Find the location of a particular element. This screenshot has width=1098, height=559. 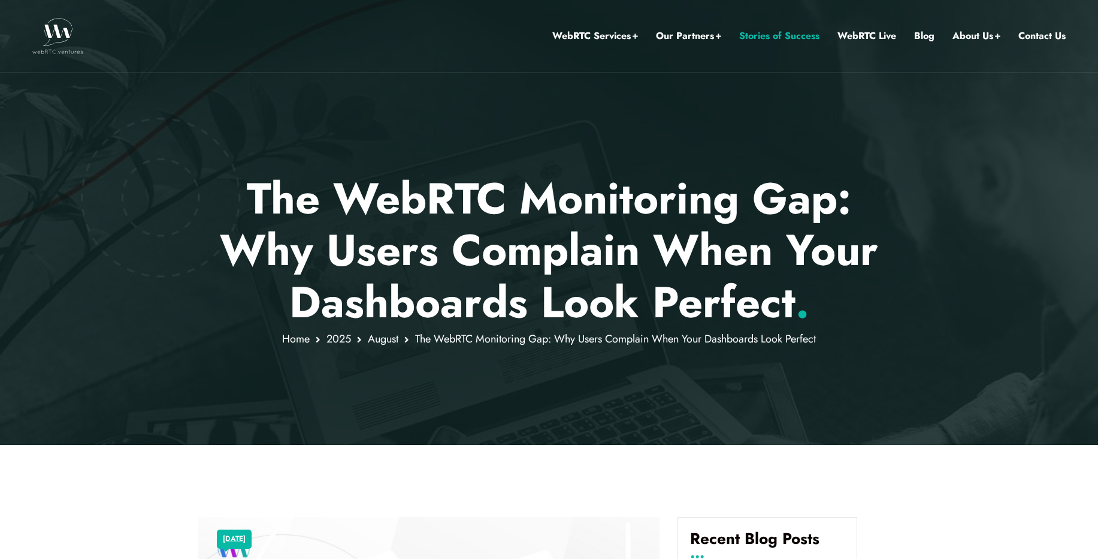

a: WebRTC Live is located at coordinates (867, 36).